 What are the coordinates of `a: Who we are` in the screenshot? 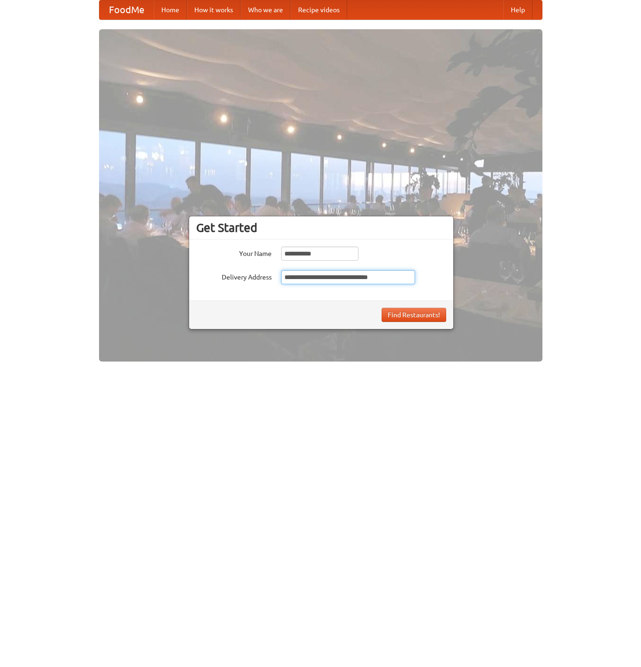 It's located at (265, 10).